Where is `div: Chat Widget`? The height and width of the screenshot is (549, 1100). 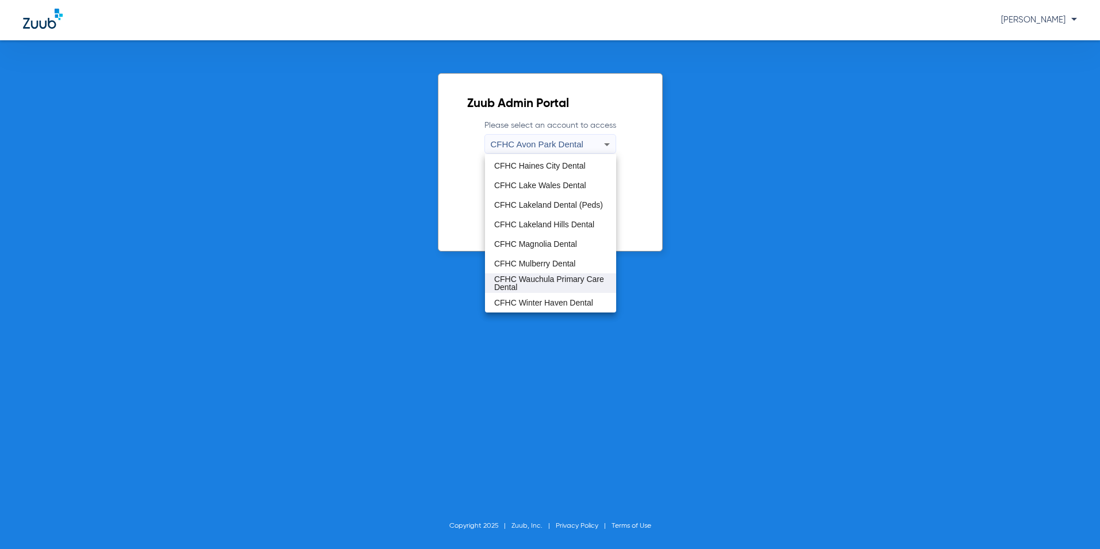
div: Chat Widget is located at coordinates (1071, 521).